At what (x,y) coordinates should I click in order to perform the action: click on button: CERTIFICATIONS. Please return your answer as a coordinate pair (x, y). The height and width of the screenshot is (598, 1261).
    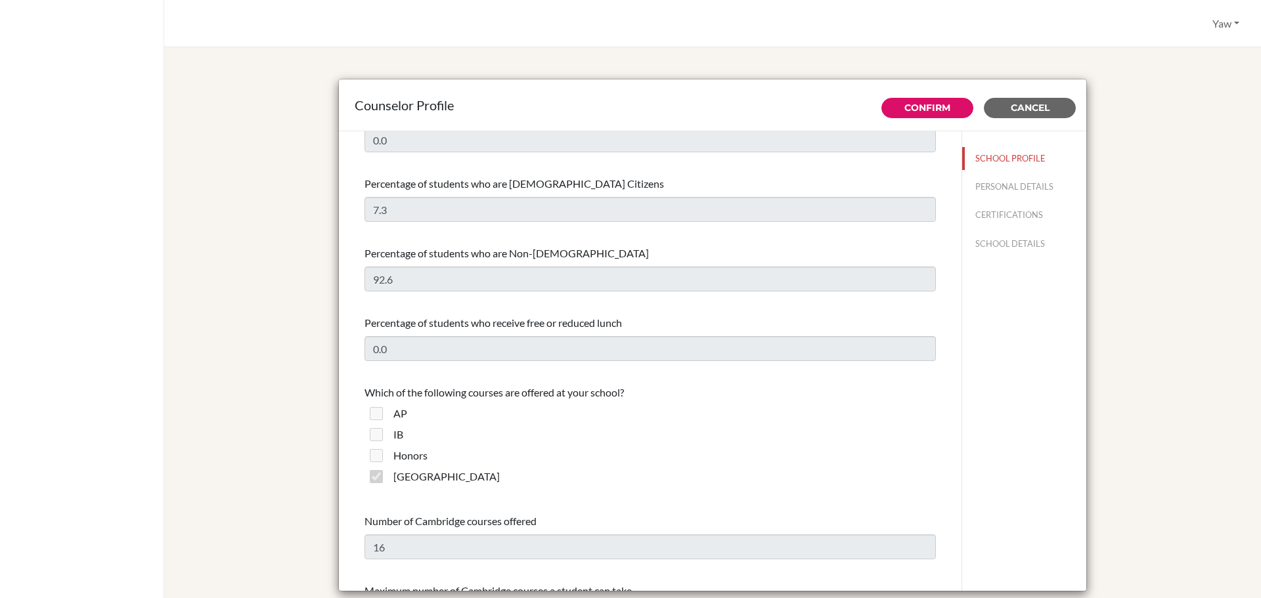
    Looking at the image, I should click on (1024, 215).